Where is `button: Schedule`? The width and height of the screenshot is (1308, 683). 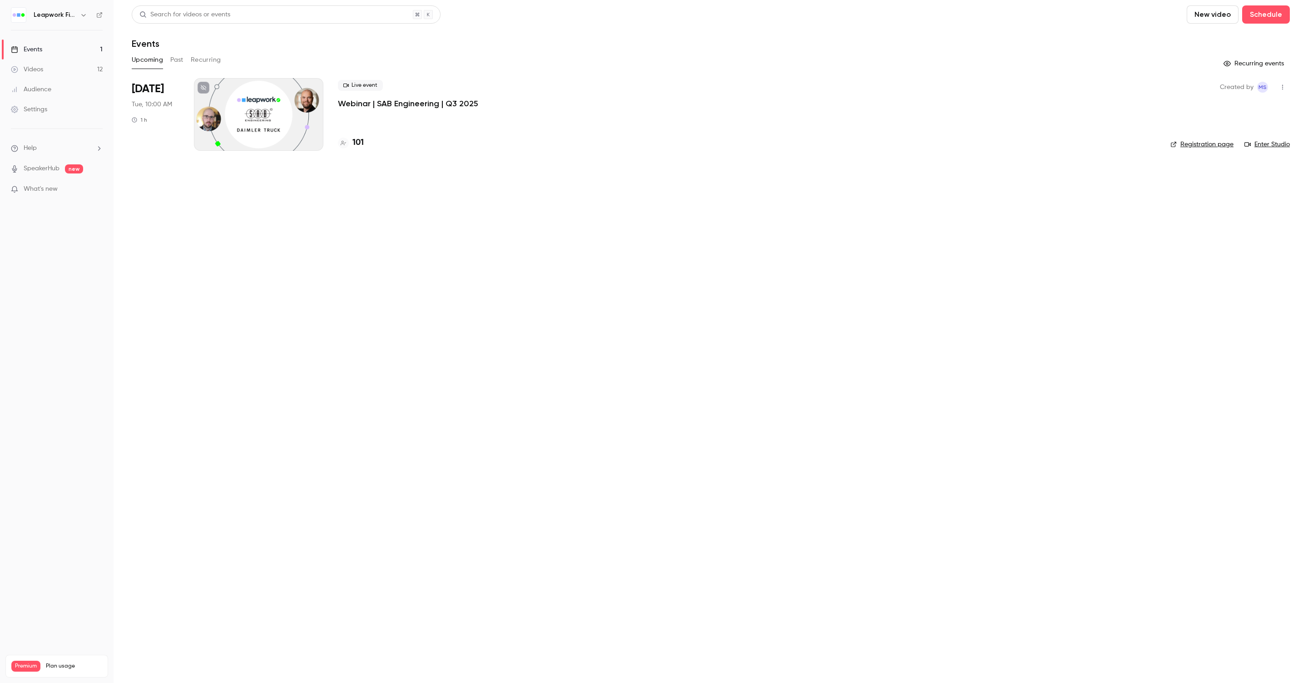 button: Schedule is located at coordinates (1266, 15).